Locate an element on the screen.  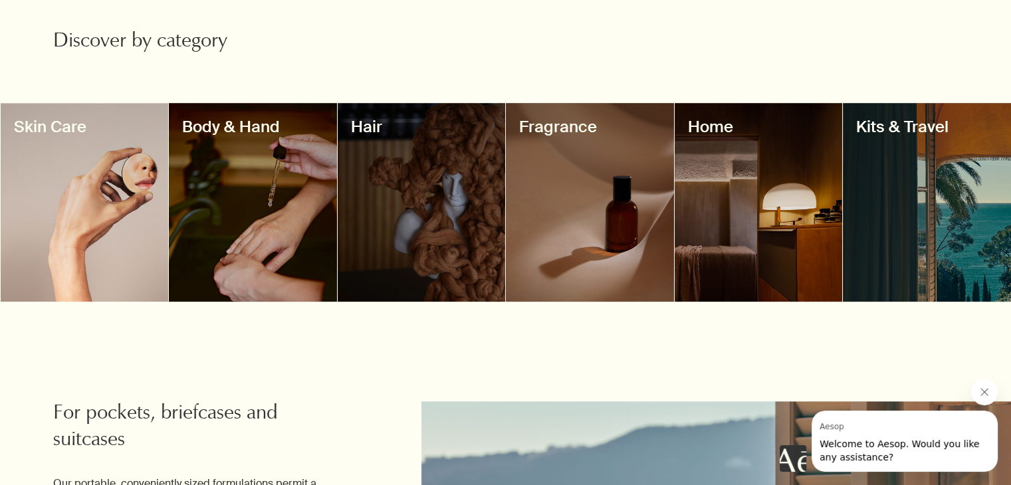
a: DecorativeSkin Care is located at coordinates (84, 202).